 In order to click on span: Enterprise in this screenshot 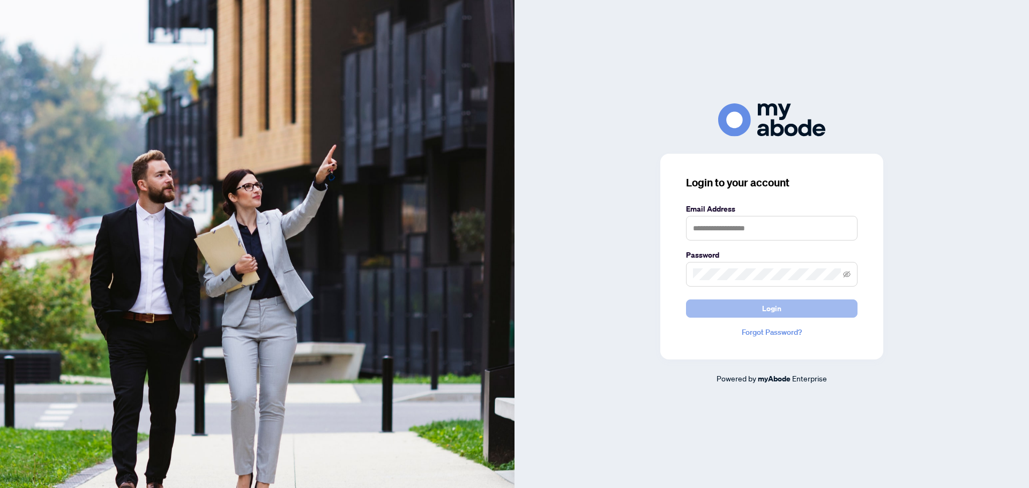, I will do `click(810, 379)`.